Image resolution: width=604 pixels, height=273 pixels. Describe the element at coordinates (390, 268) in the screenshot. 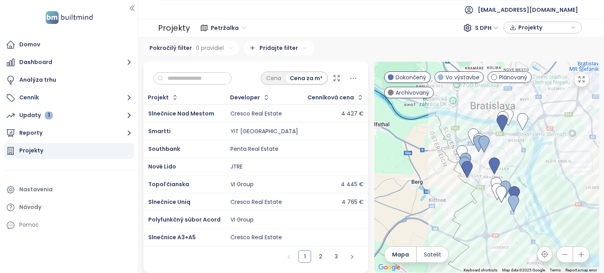

I see `img: Google` at that location.